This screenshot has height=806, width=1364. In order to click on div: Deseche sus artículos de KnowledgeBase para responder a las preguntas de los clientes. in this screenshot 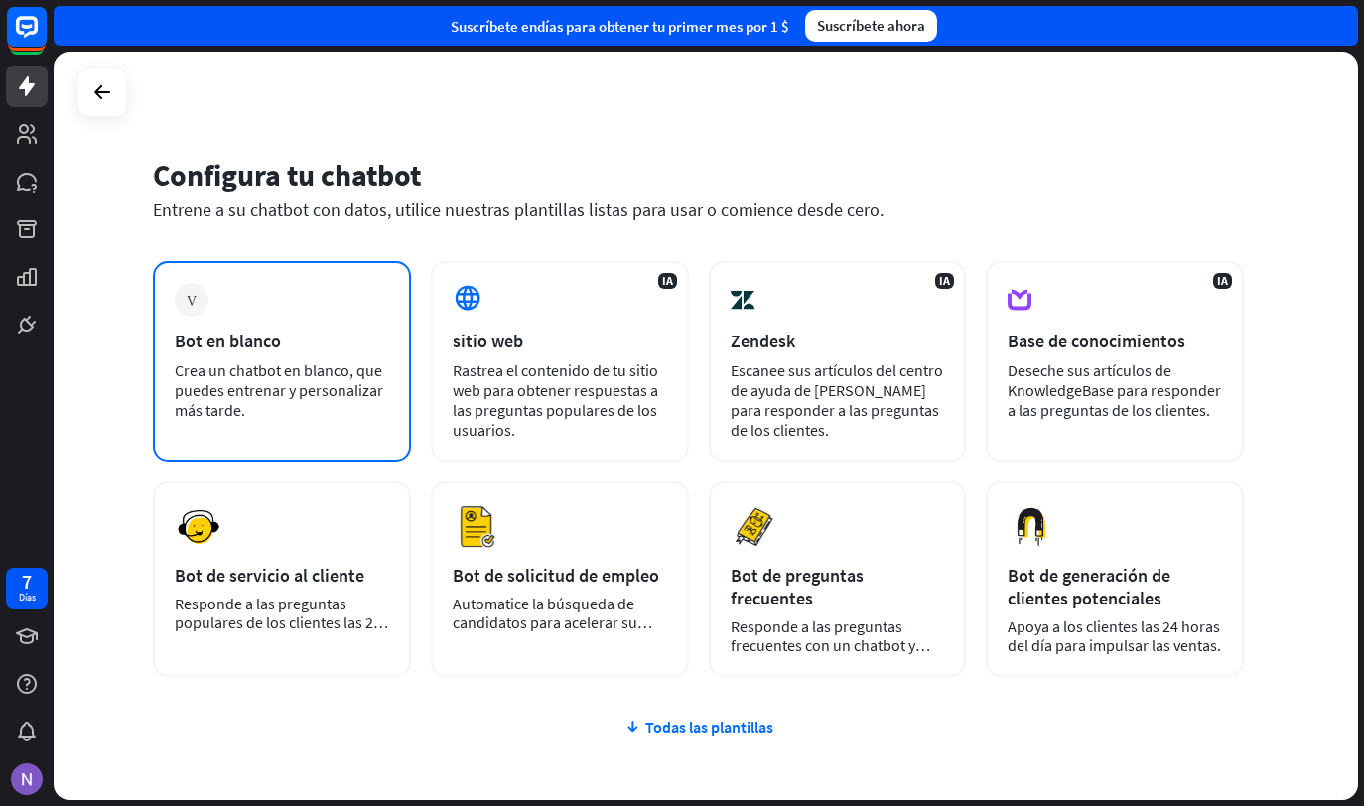, I will do `click(1115, 390)`.